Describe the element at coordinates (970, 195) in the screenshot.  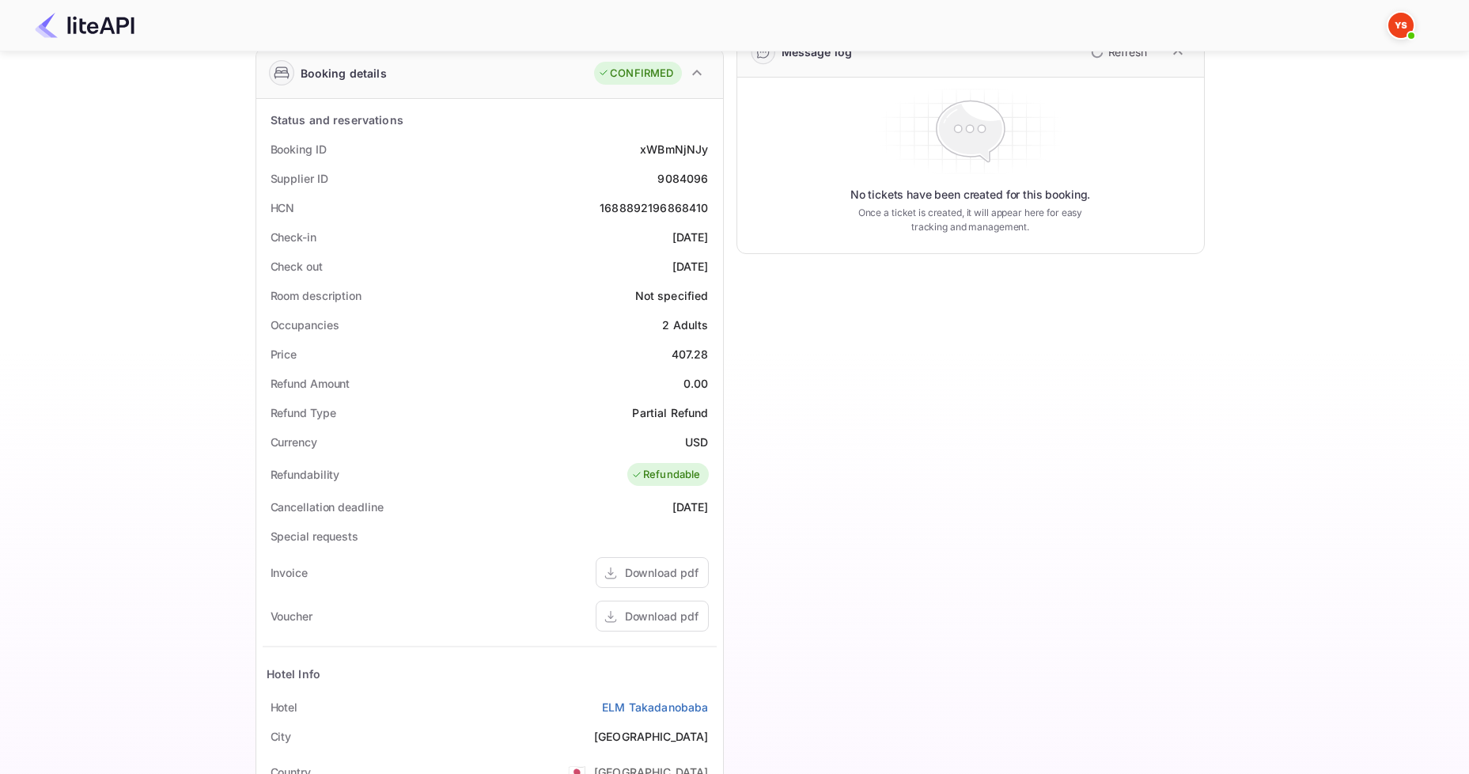
I see `p: No tickets have been created for this booking.` at that location.